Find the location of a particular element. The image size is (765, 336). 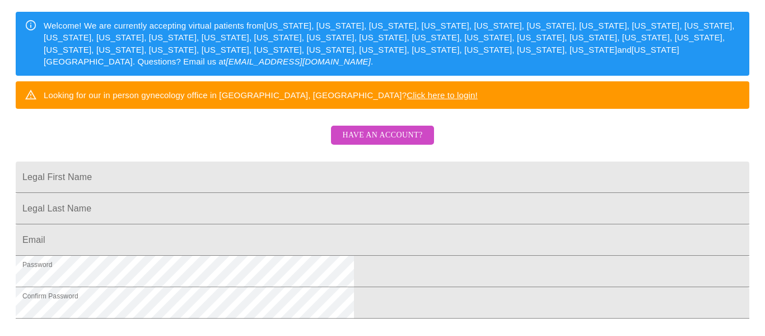

a: Have an account? is located at coordinates (382, 142).